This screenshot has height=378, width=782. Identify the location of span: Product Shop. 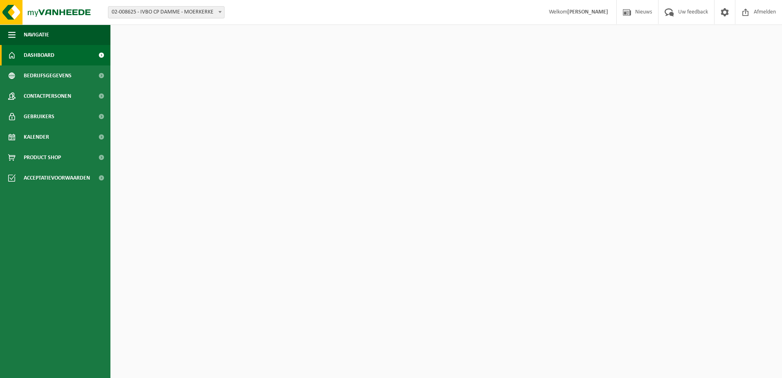
(42, 157).